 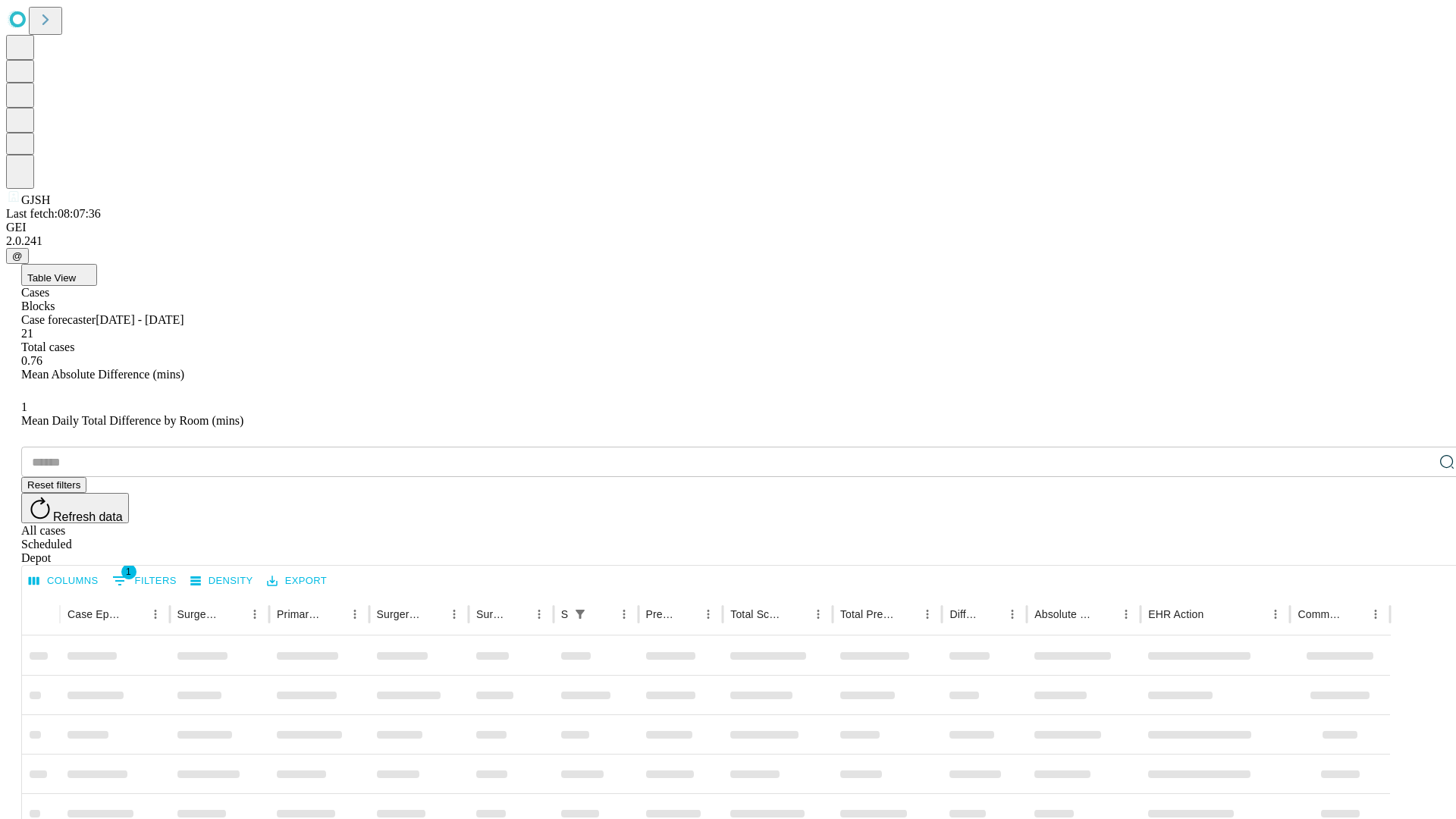 What do you see at coordinates (59, 274) in the screenshot?
I see `button: Table View` at bounding box center [59, 274].